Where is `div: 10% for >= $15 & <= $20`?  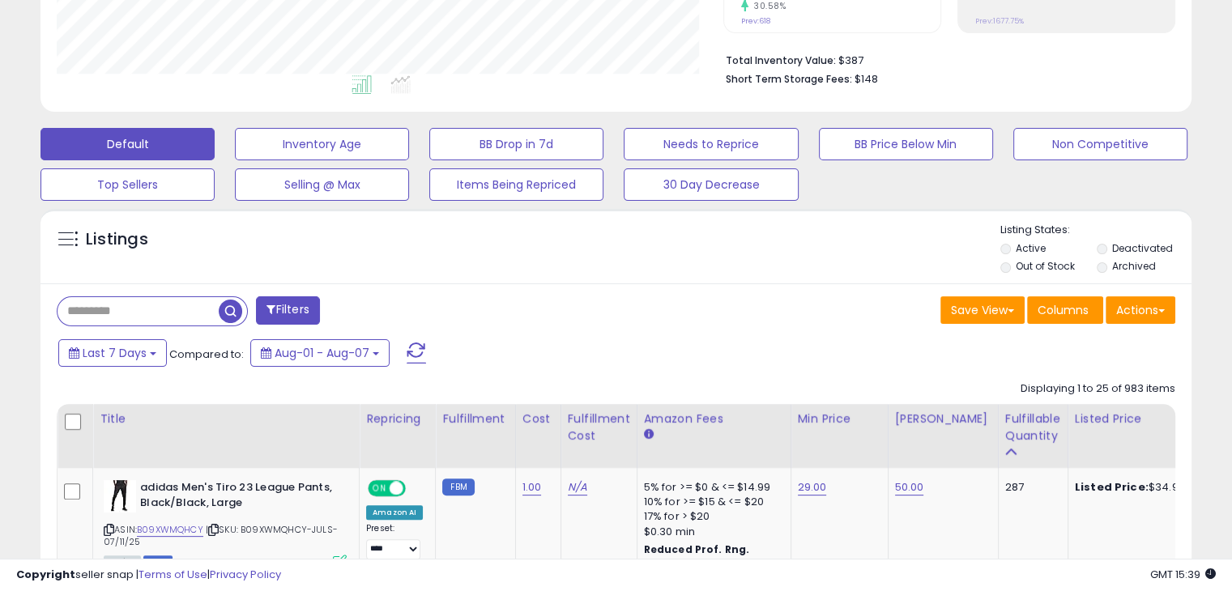 div: 10% for >= $15 & <= $20 is located at coordinates (711, 502).